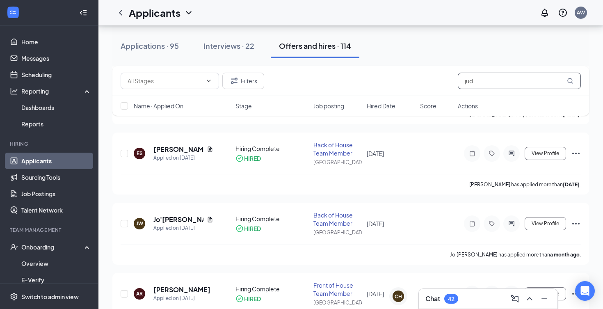 This screenshot has width=603, height=309. Describe the element at coordinates (585, 291) in the screenshot. I see `div: Open Intercom Messenger` at that location.